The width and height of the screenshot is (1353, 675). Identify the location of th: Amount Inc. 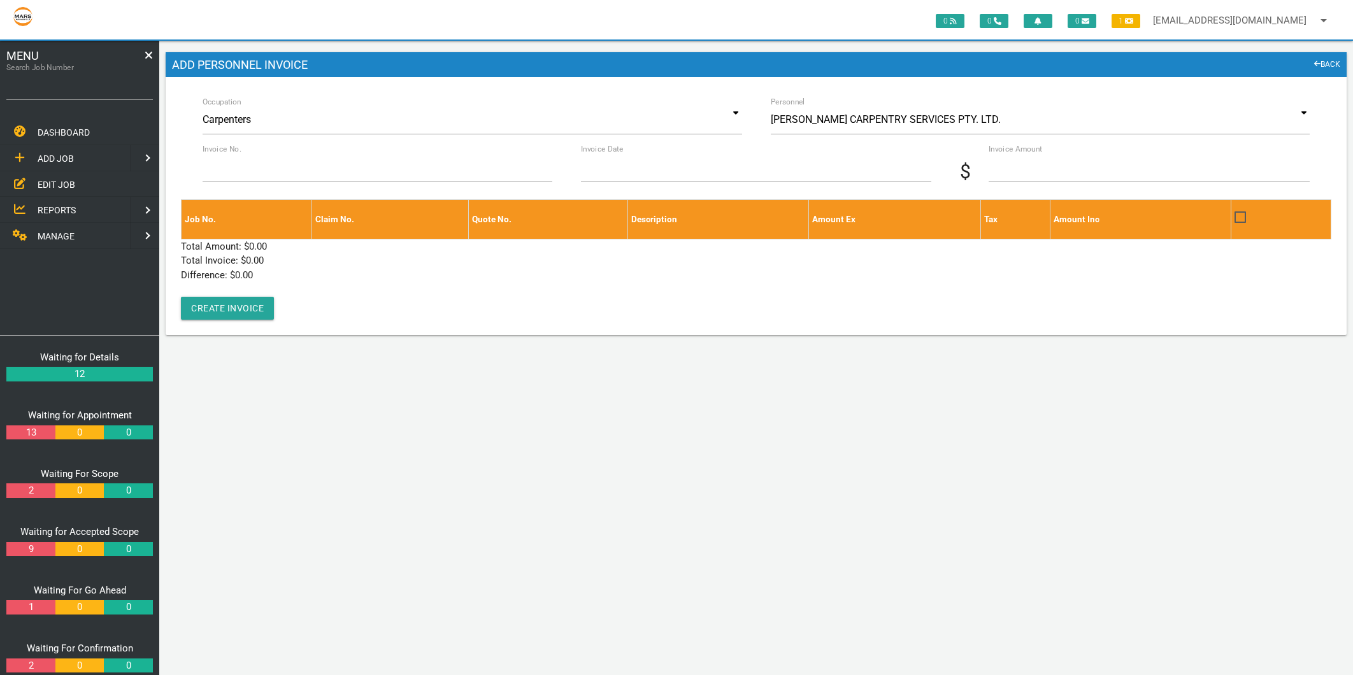
(1141, 219).